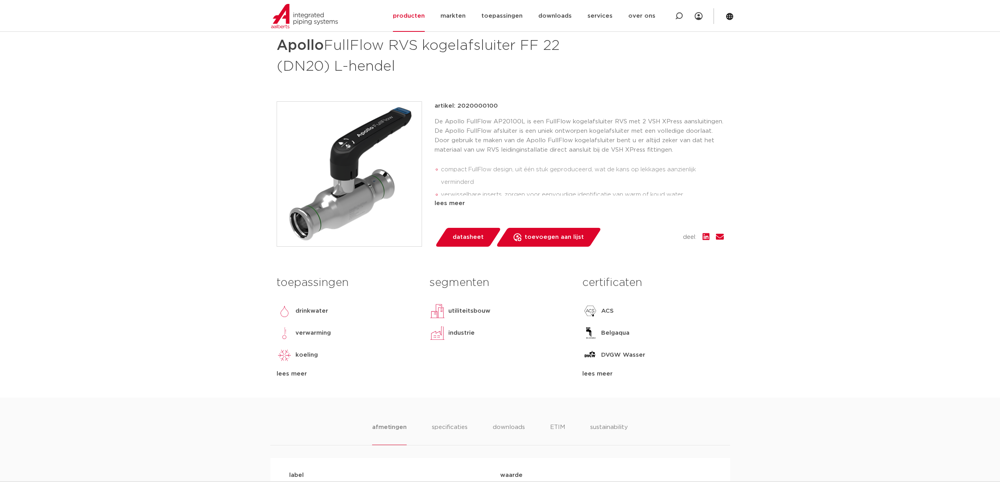 This screenshot has height=482, width=1000. What do you see at coordinates (389, 434) in the screenshot?
I see `li: afmetingen` at bounding box center [389, 434].